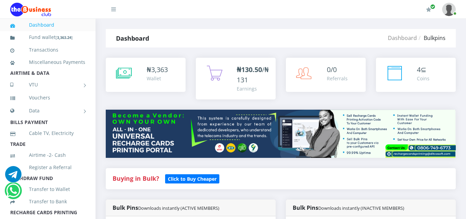  I want to click on span: Renew/Upgrade Subscription, so click(433, 6).